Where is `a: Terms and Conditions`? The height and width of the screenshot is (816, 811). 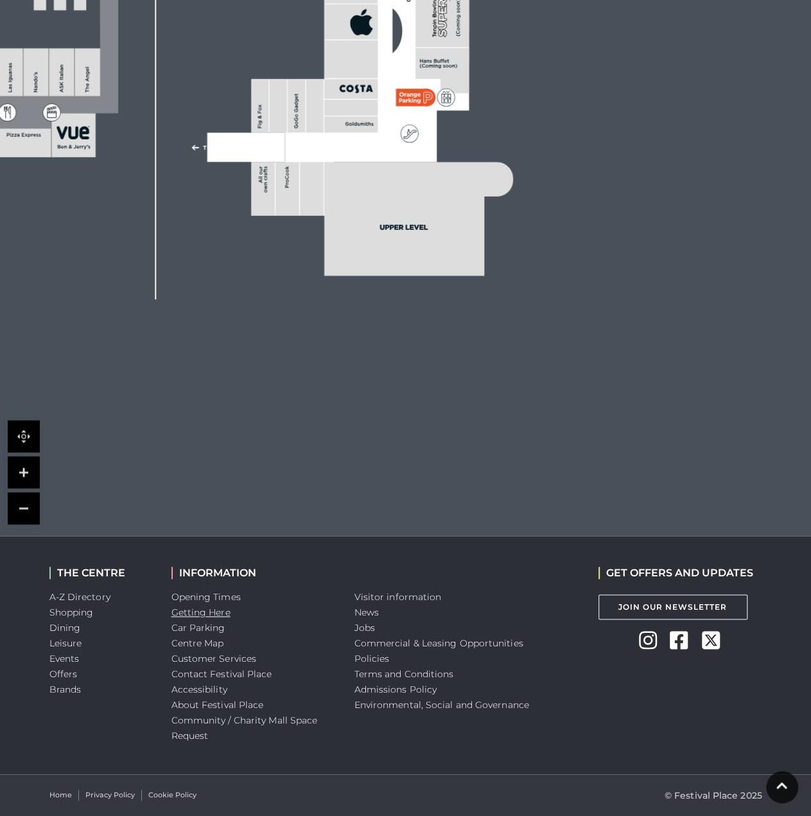
a: Terms and Conditions is located at coordinates (404, 674).